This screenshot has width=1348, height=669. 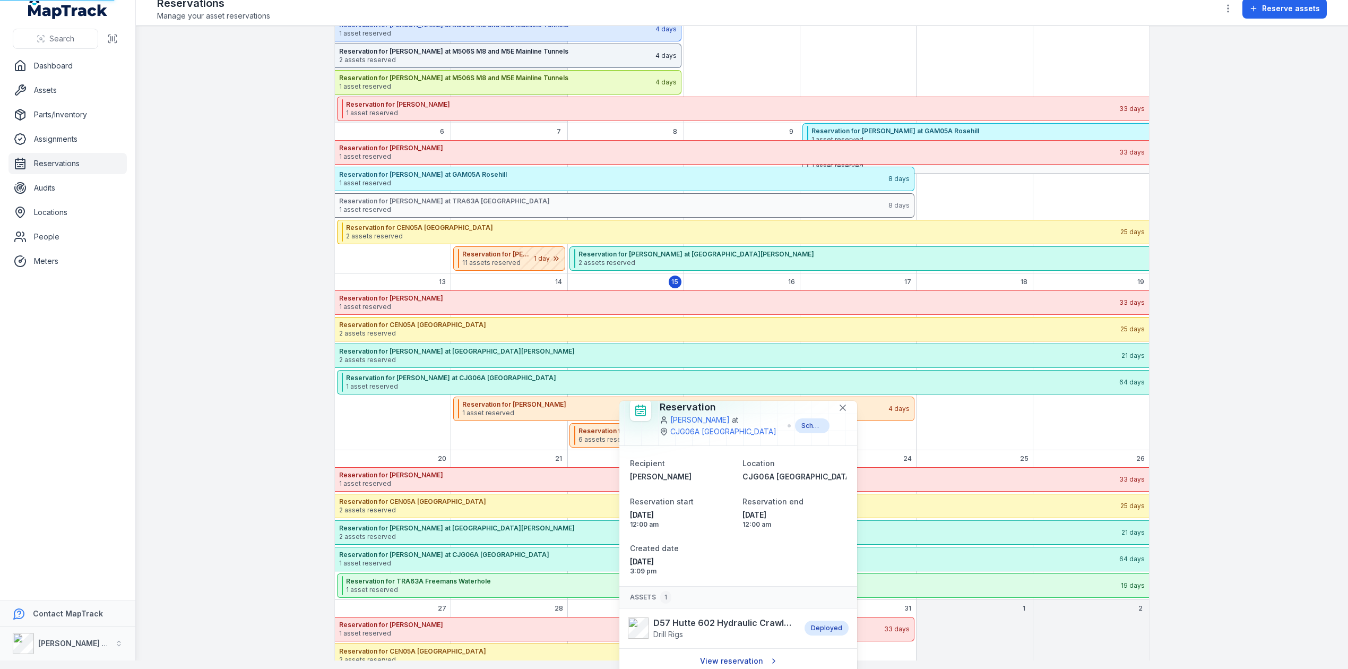 I want to click on span: Manage your asset reservations, so click(x=213, y=16).